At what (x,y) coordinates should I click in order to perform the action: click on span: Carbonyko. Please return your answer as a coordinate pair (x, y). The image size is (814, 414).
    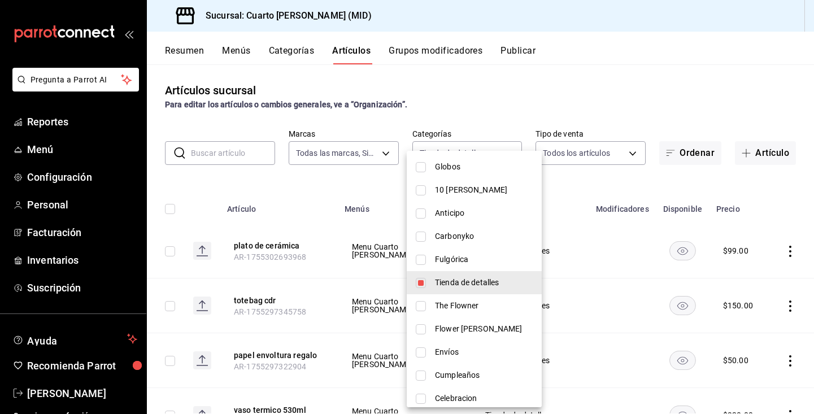
    Looking at the image, I should click on (483, 236).